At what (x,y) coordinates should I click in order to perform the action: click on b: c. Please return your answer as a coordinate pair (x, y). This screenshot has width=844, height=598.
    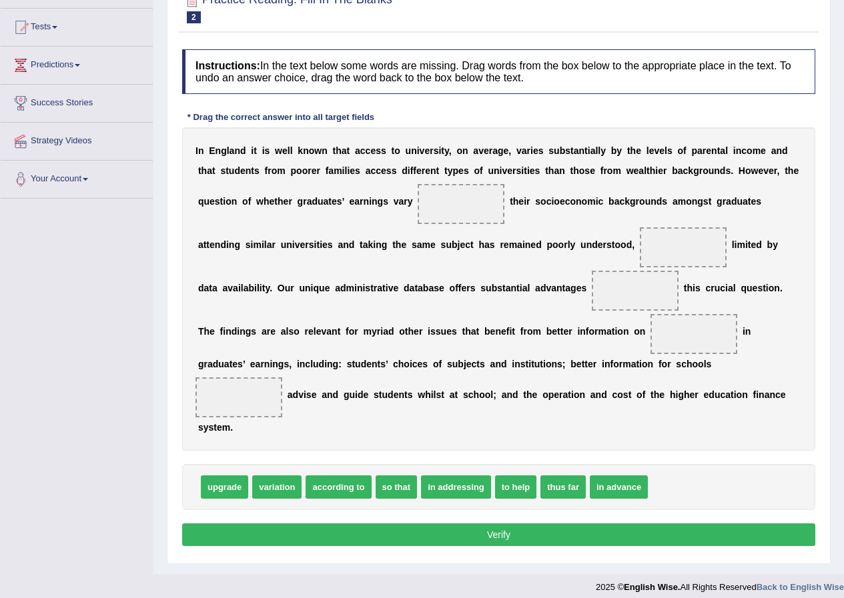
    Looking at the image, I should click on (549, 201).